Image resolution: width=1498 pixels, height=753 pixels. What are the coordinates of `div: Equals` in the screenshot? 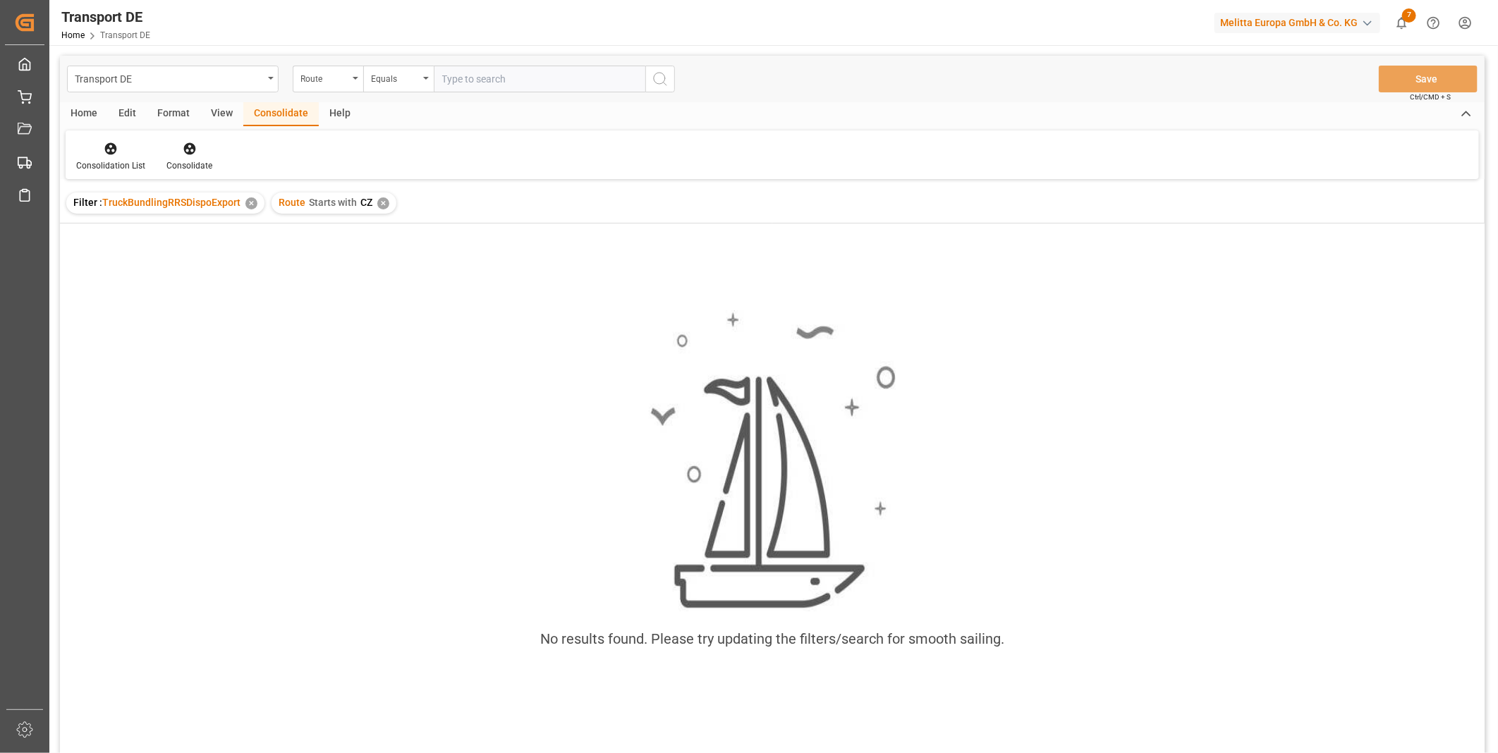 It's located at (395, 77).